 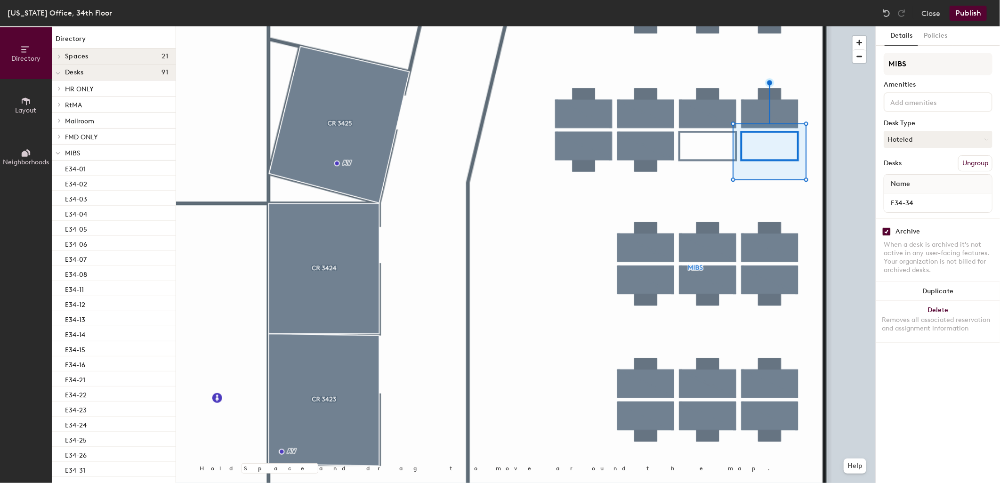 I want to click on img: Undo, so click(x=887, y=13).